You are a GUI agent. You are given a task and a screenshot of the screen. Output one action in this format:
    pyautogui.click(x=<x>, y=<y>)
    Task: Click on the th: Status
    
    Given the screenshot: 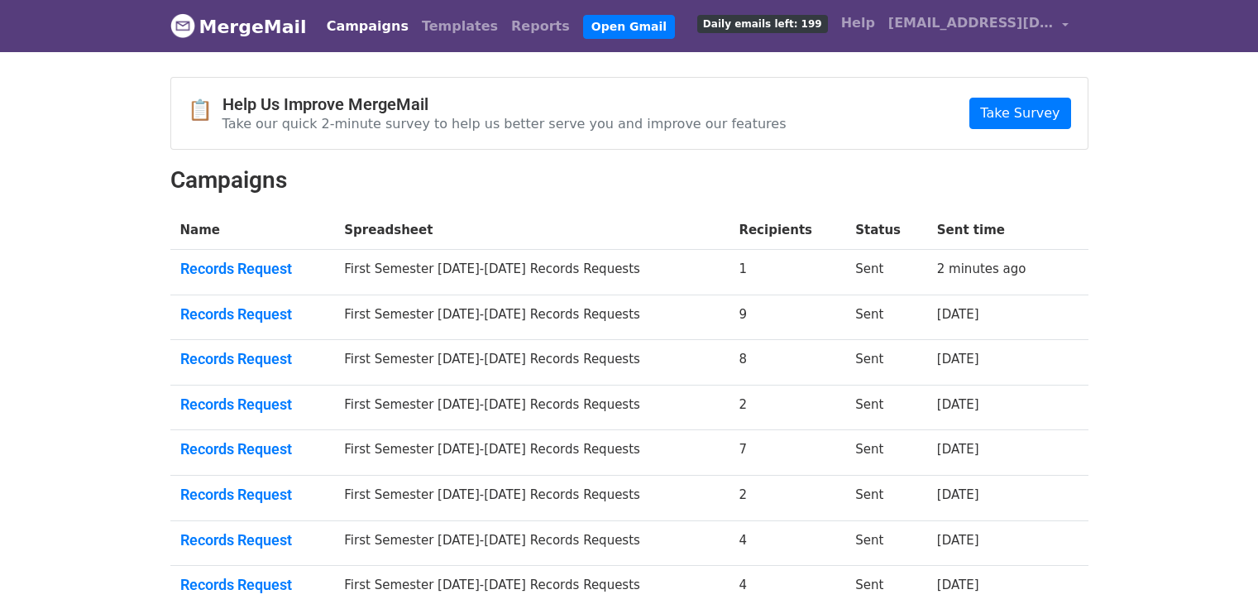 What is the action you would take?
    pyautogui.click(x=886, y=230)
    